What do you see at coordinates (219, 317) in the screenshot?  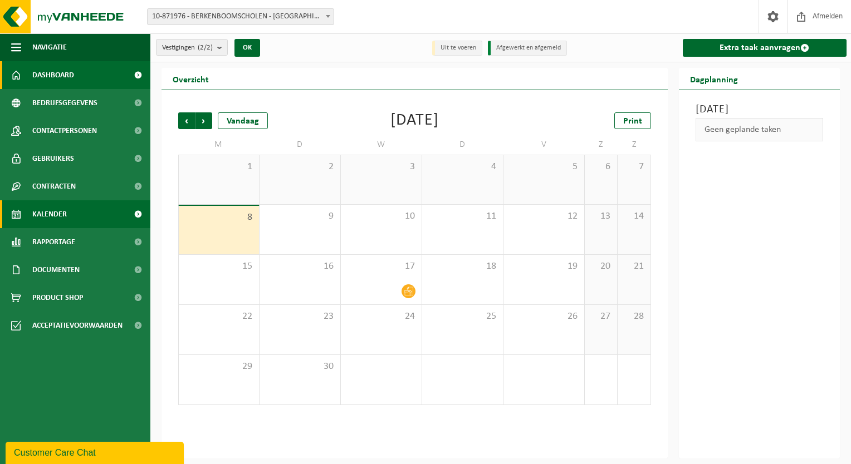 I see `span: 22` at bounding box center [219, 317].